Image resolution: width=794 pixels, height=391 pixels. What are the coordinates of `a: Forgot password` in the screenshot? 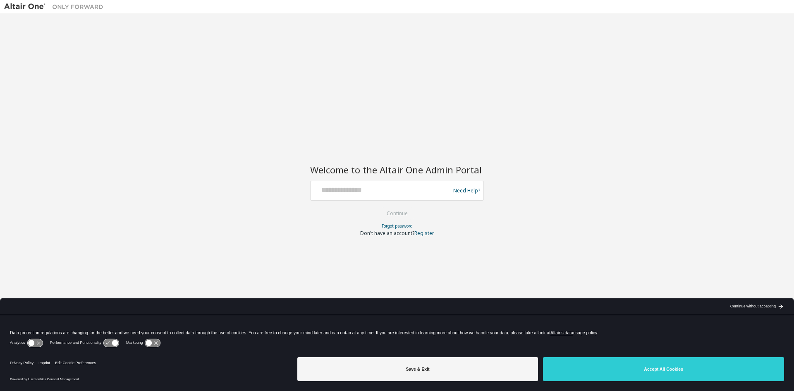 It's located at (397, 226).